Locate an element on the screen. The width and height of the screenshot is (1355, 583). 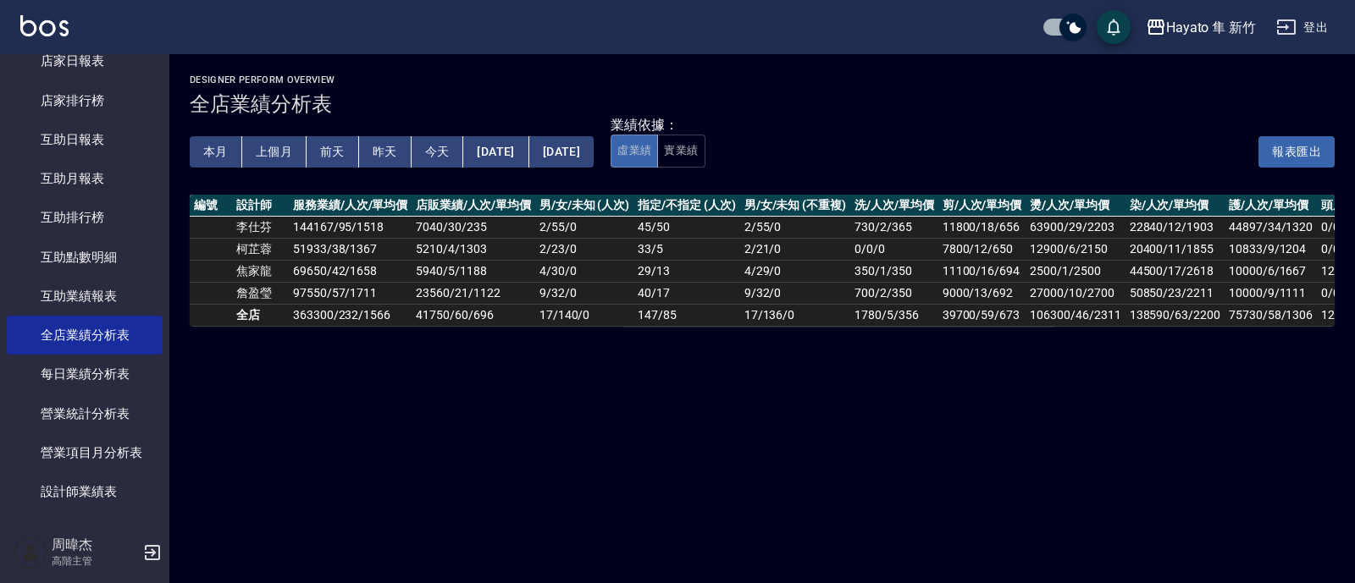
td: 全店 is located at coordinates (260, 315).